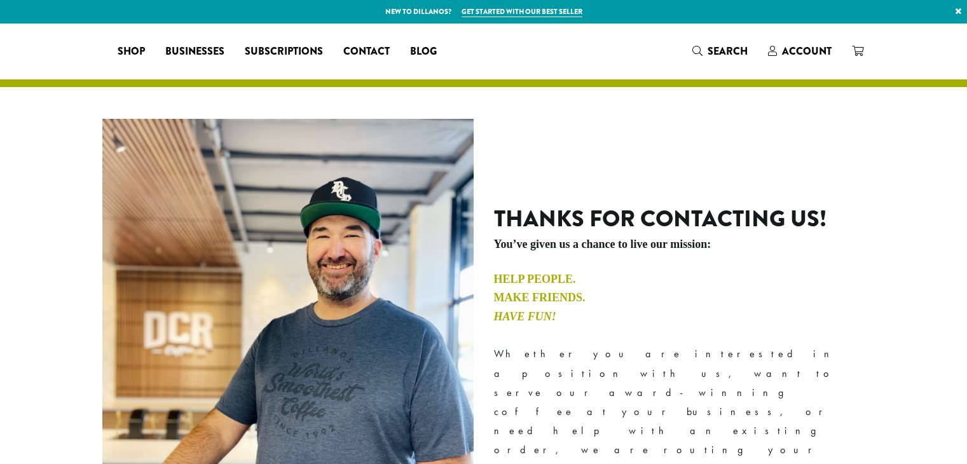  I want to click on span: Businesses, so click(194, 51).